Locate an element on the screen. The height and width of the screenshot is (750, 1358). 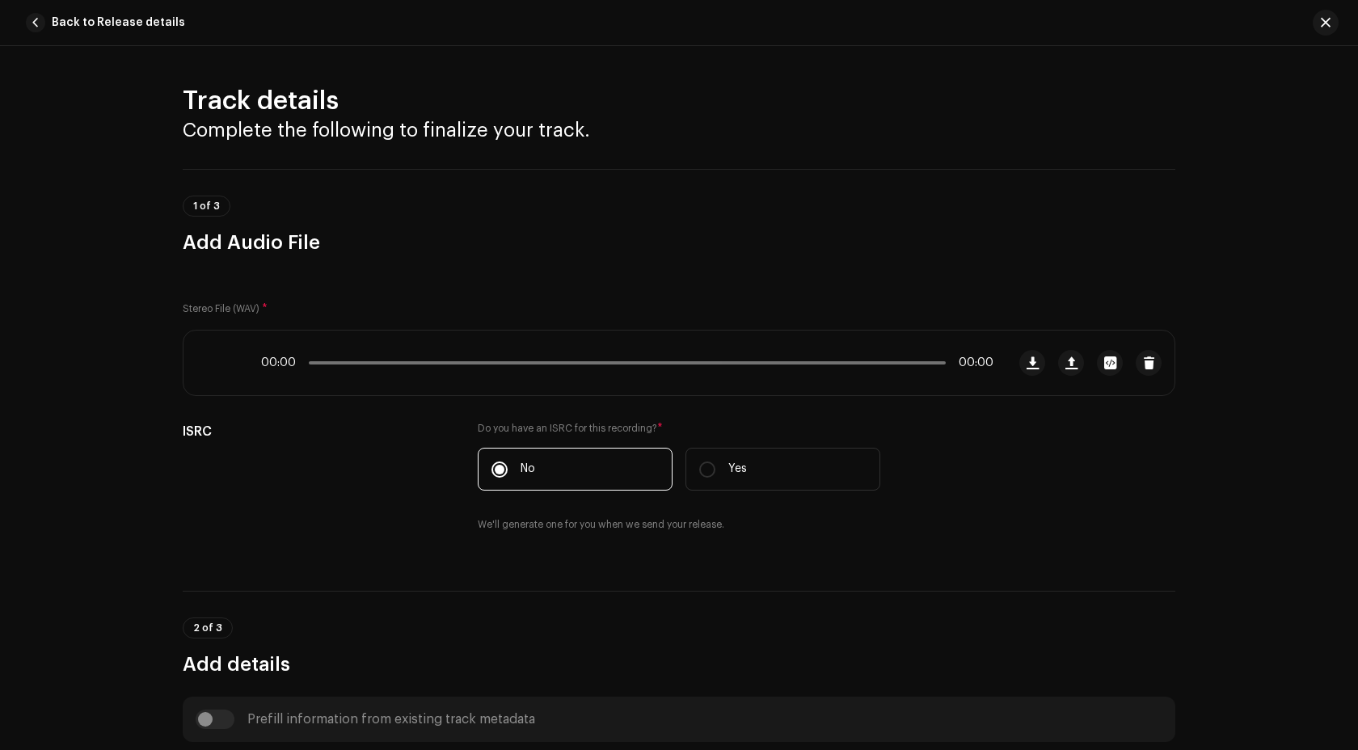
h2: Track details is located at coordinates (679, 101).